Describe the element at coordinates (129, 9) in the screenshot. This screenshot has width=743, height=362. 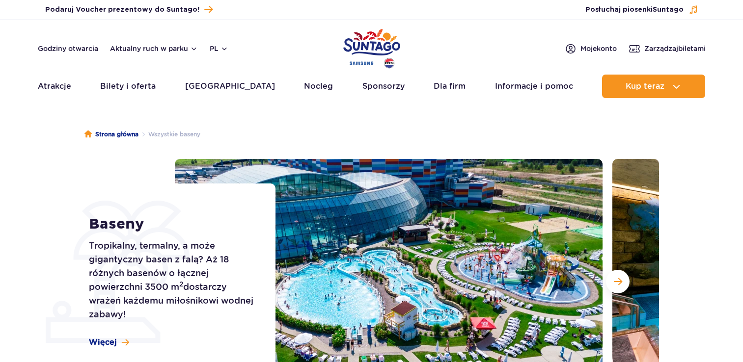
I see `a: Podaruj Voucher prezentowy do Suntago!` at that location.